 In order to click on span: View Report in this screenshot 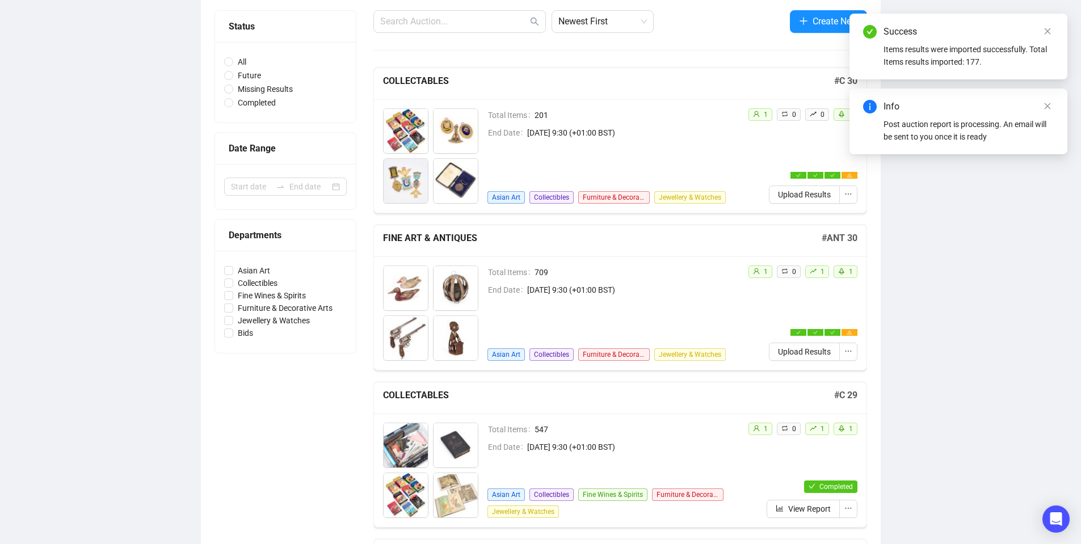, I will do `click(810, 509)`.